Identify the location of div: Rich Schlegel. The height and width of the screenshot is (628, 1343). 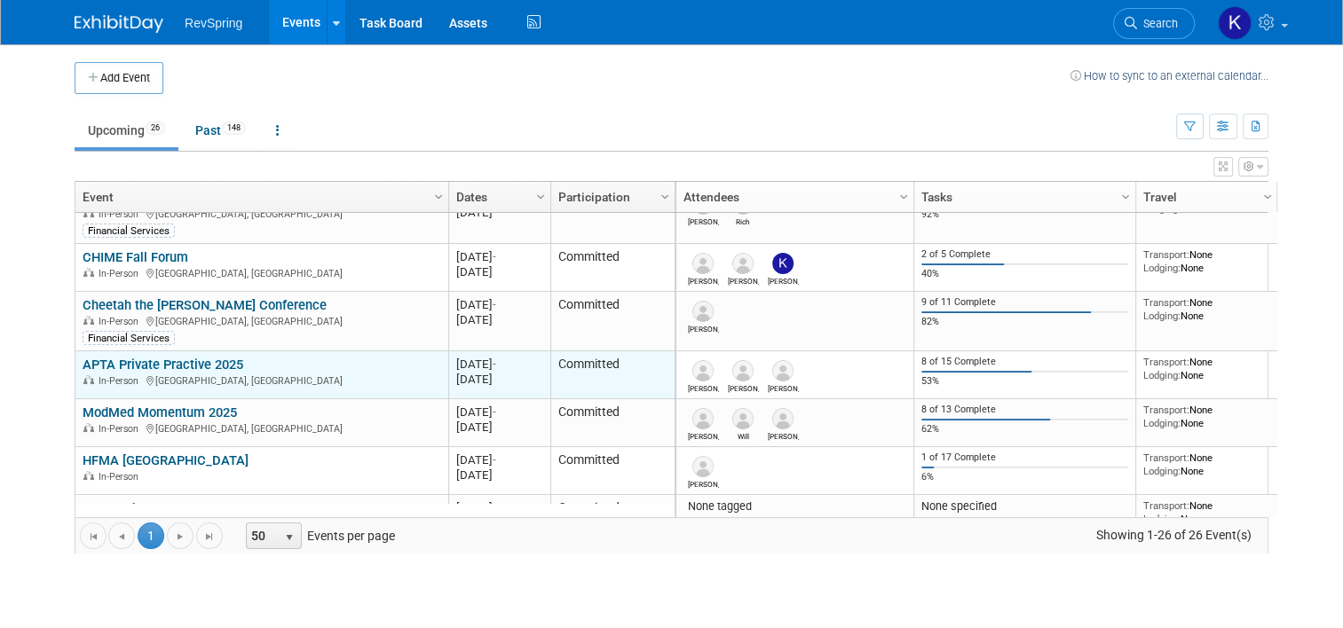
(743, 220).